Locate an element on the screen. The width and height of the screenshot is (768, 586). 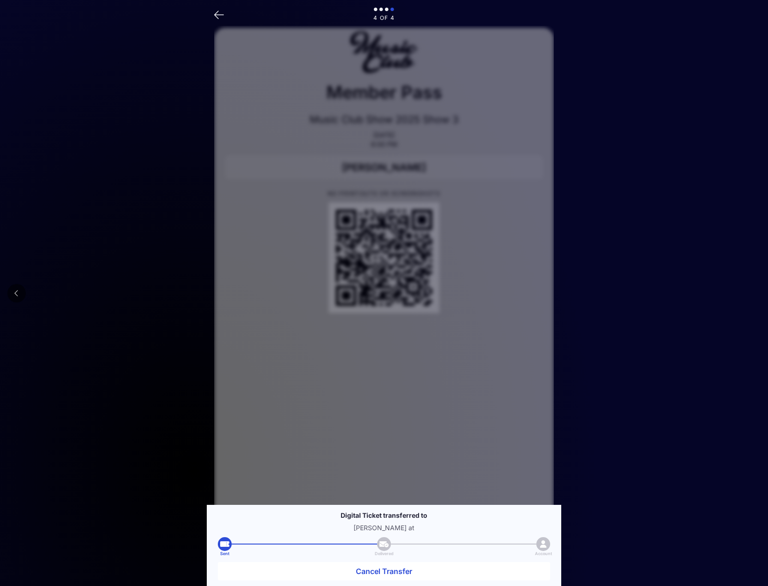
p: Music Club Show 2025 Show 3 is located at coordinates (384, 119).